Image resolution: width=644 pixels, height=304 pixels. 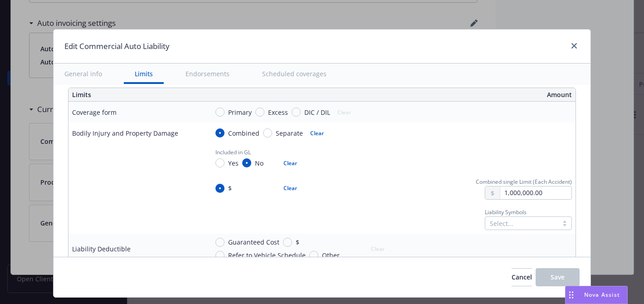 What do you see at coordinates (317, 112) in the screenshot?
I see `span: DIC / DIL` at bounding box center [317, 112].